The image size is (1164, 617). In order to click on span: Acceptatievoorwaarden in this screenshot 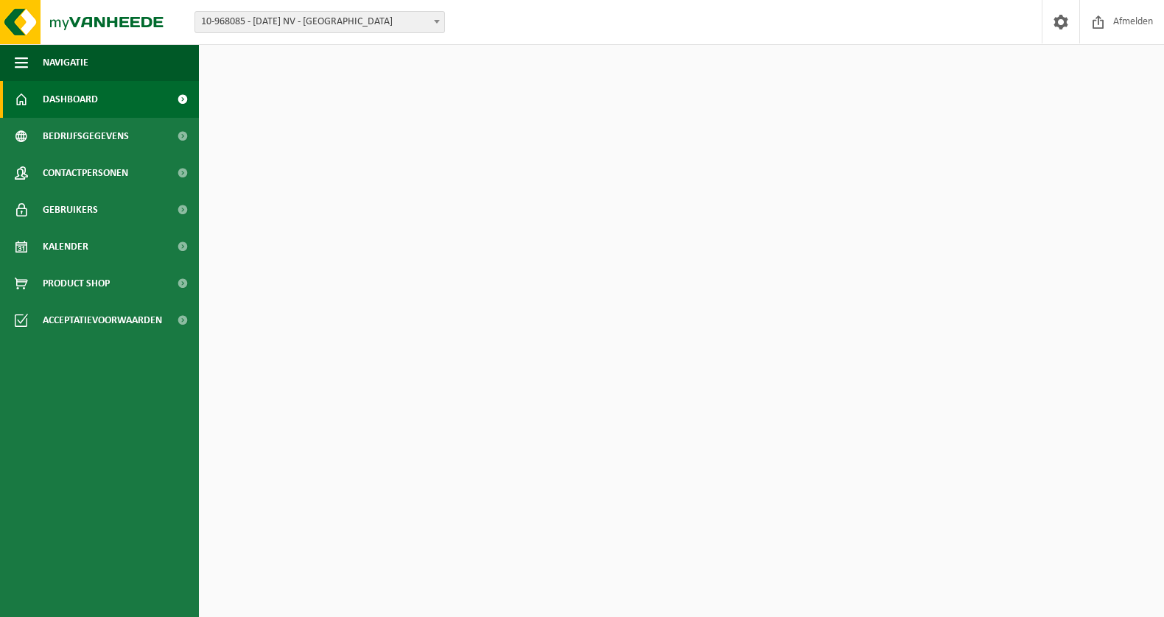, I will do `click(102, 320)`.